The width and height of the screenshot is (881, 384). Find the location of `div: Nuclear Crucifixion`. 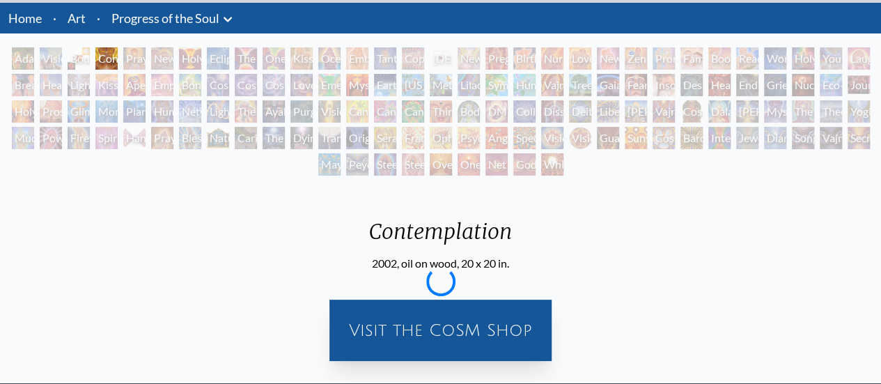

div: Nuclear Crucifixion is located at coordinates (803, 85).